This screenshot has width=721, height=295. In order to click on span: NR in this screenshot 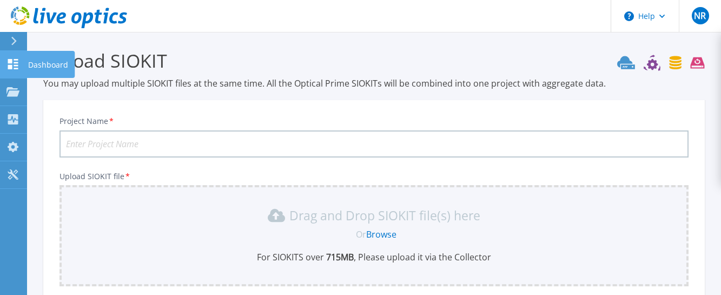, I will do `click(700, 16)`.